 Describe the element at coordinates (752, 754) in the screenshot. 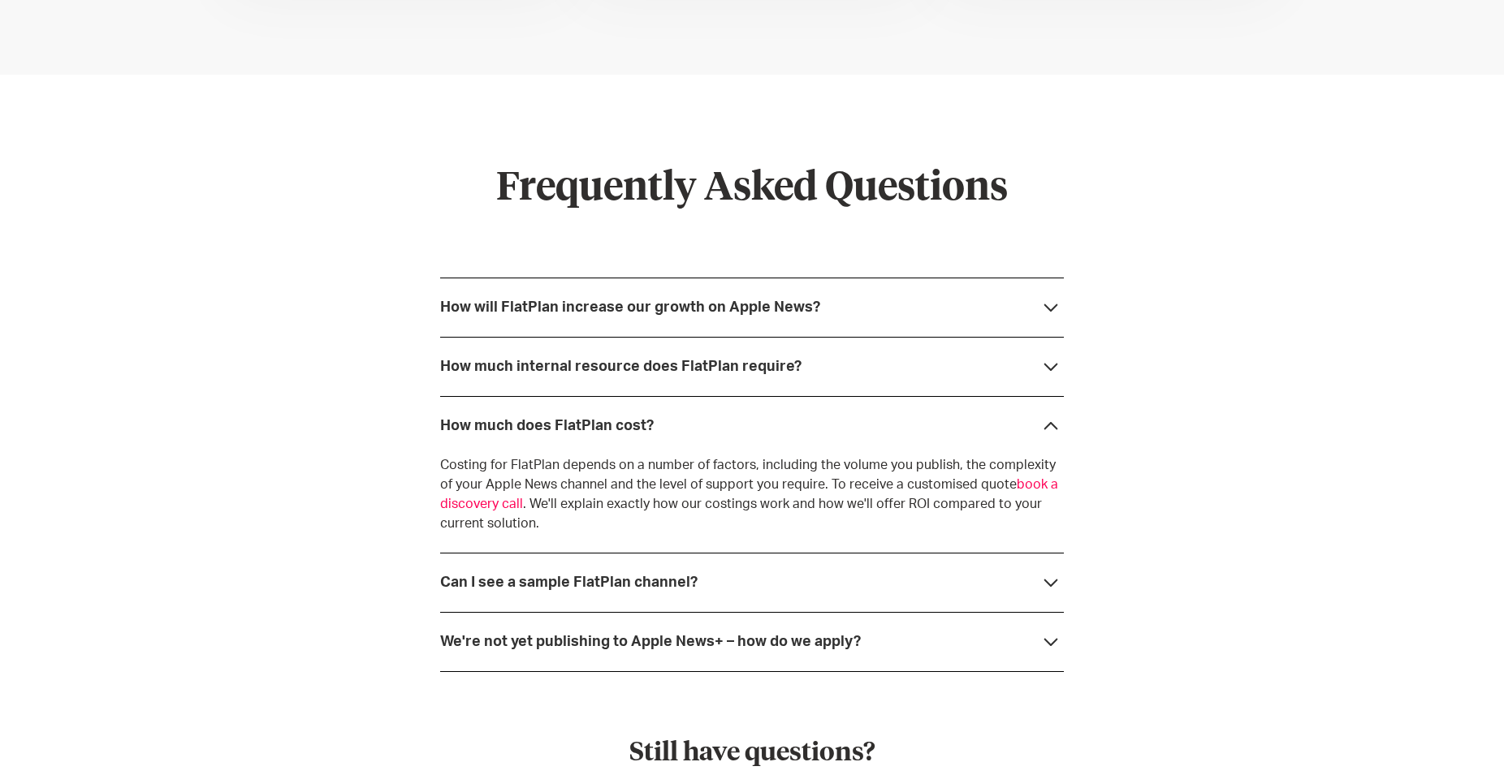

I see `h4: Still have questions?` at that location.